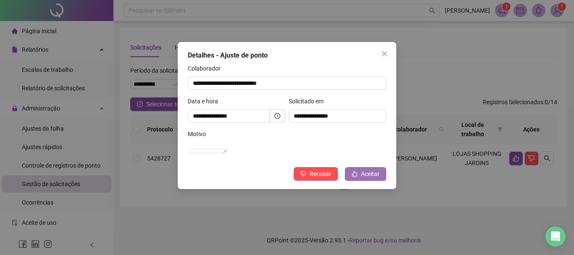  What do you see at coordinates (320, 174) in the screenshot?
I see `span: Recusar` at bounding box center [320, 174].